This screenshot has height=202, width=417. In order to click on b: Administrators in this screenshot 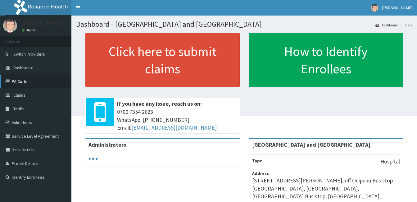, I will do `click(107, 145)`.